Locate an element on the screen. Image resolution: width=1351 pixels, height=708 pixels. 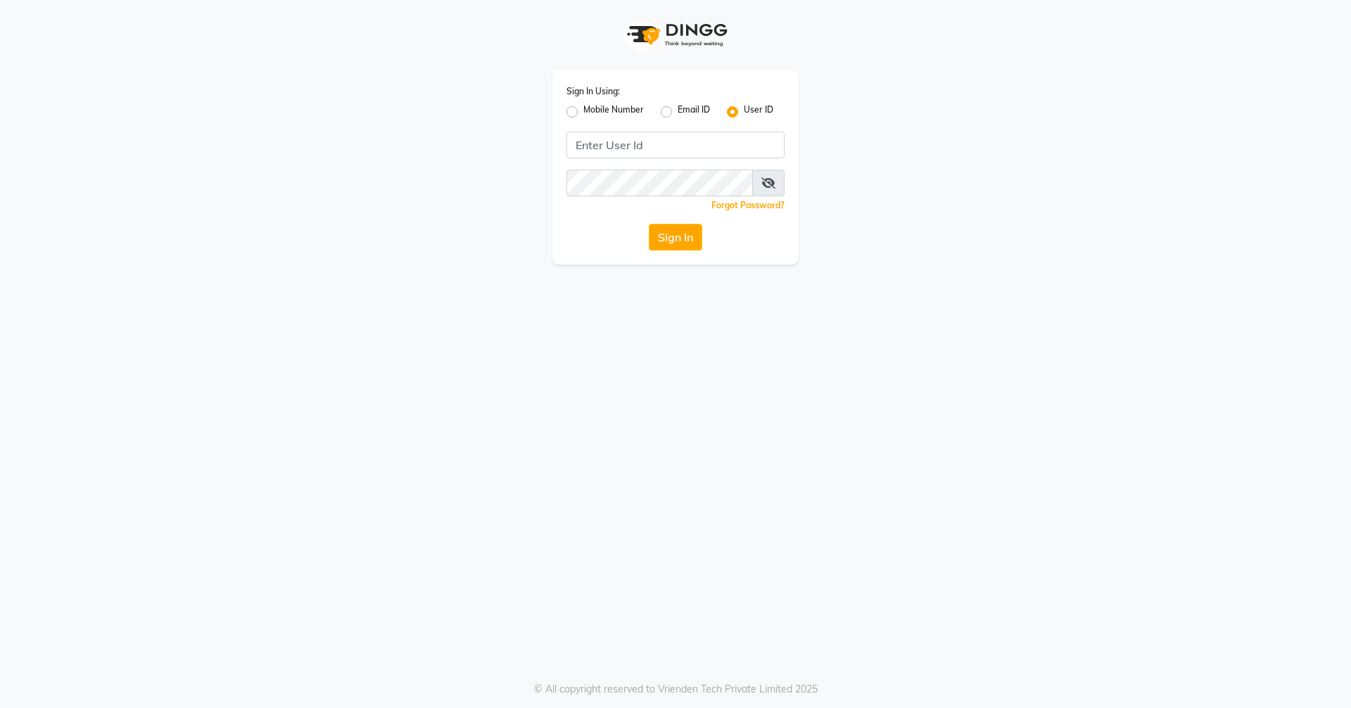
label: Email ID is located at coordinates (694, 112).